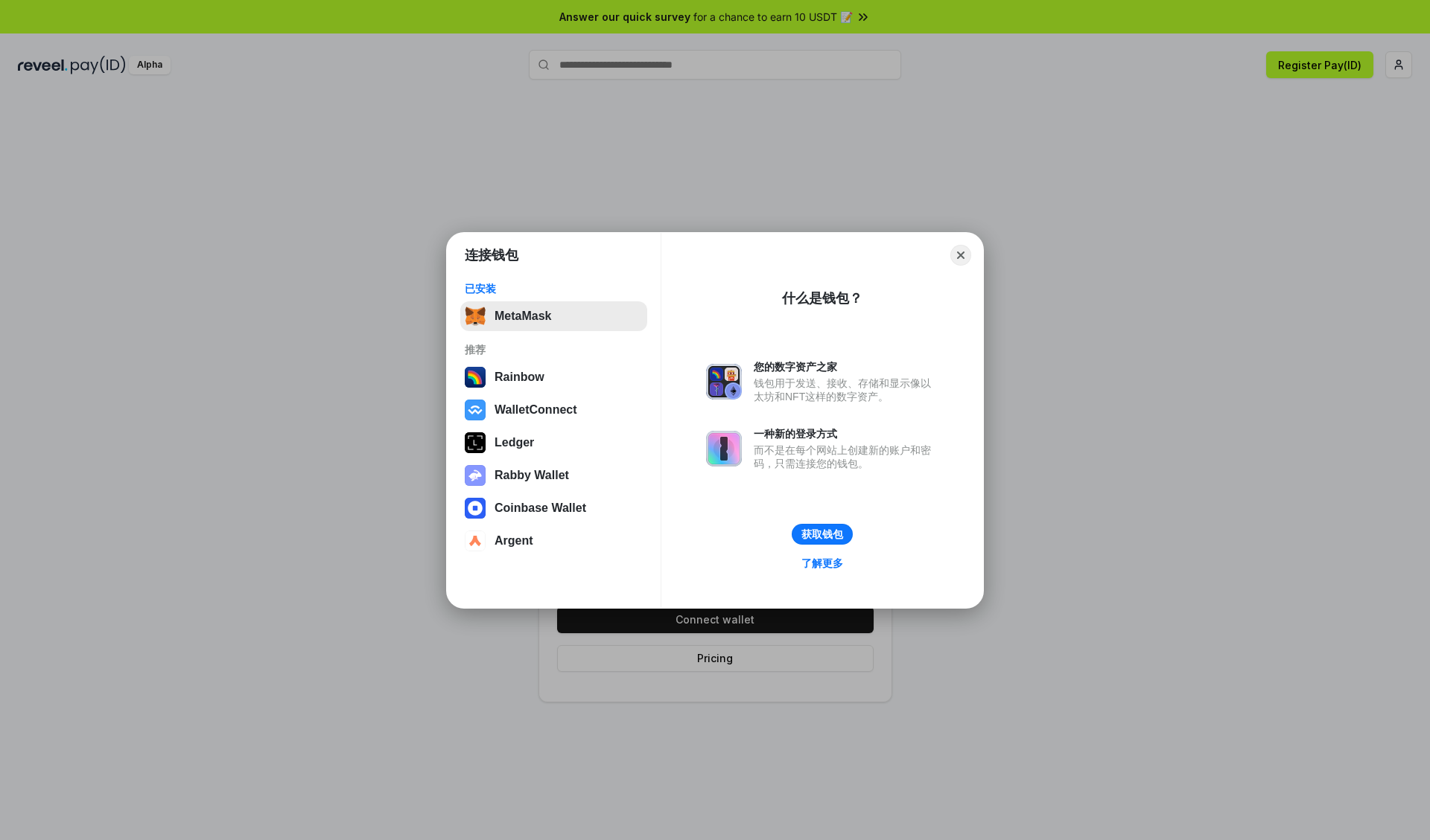  What do you see at coordinates (823, 535) in the screenshot?
I see `div: 获取钱包` at bounding box center [823, 535].